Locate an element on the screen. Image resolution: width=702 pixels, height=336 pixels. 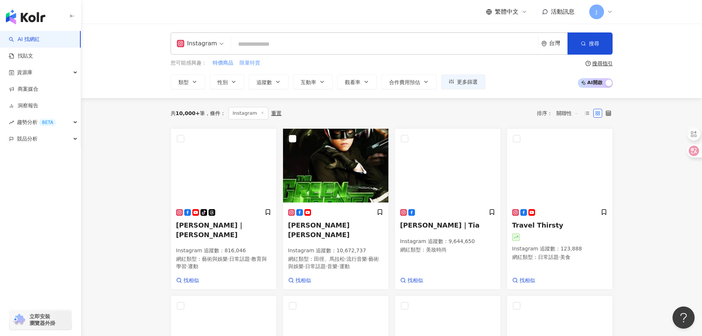
span: J is located at coordinates (596, 12).